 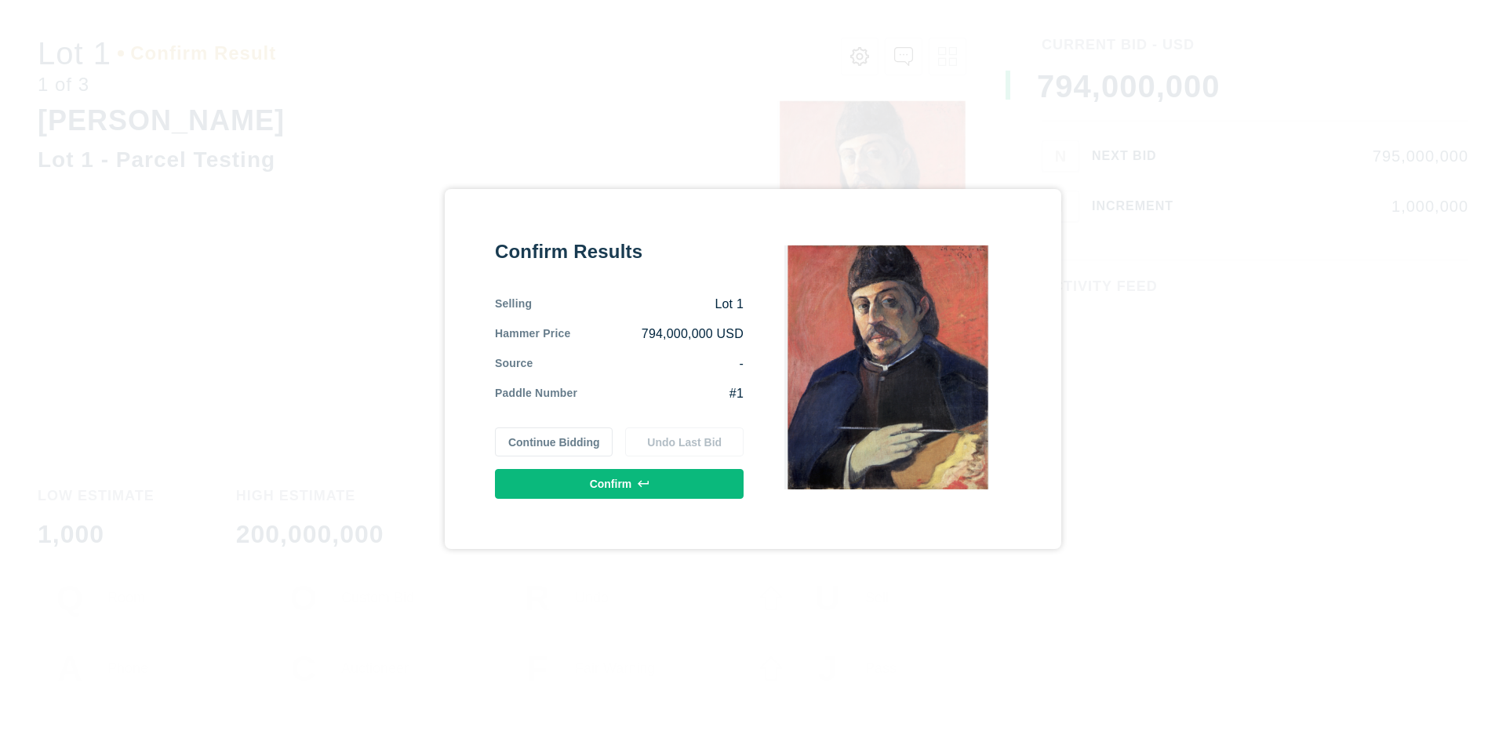 I want to click on div: Lot 1, so click(x=638, y=304).